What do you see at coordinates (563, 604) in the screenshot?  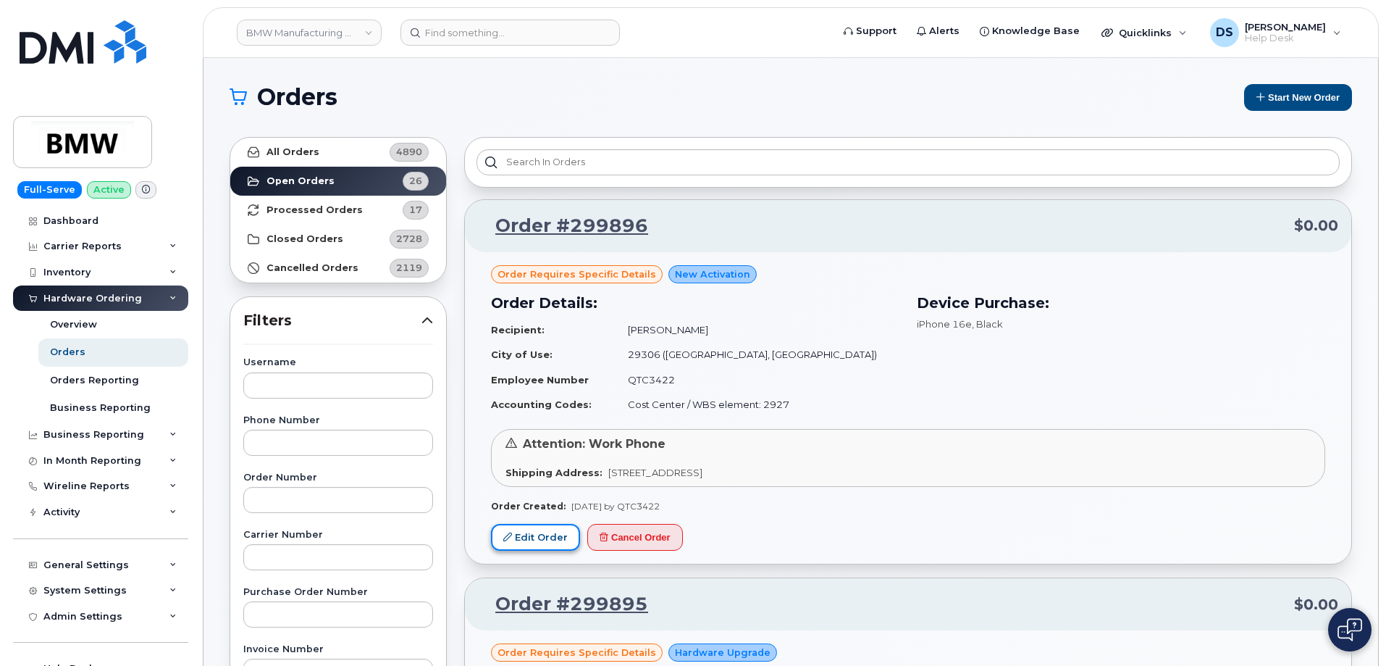 I see `a: Order #299895` at bounding box center [563, 604].